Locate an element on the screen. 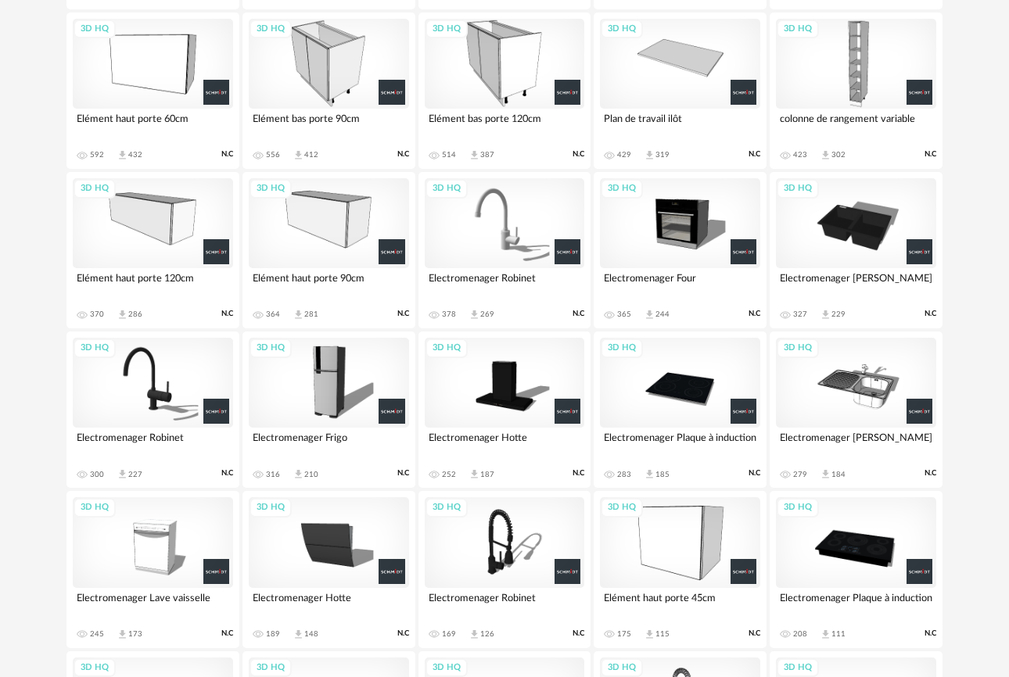 The height and width of the screenshot is (677, 1009). div: 319 is located at coordinates (662, 155).